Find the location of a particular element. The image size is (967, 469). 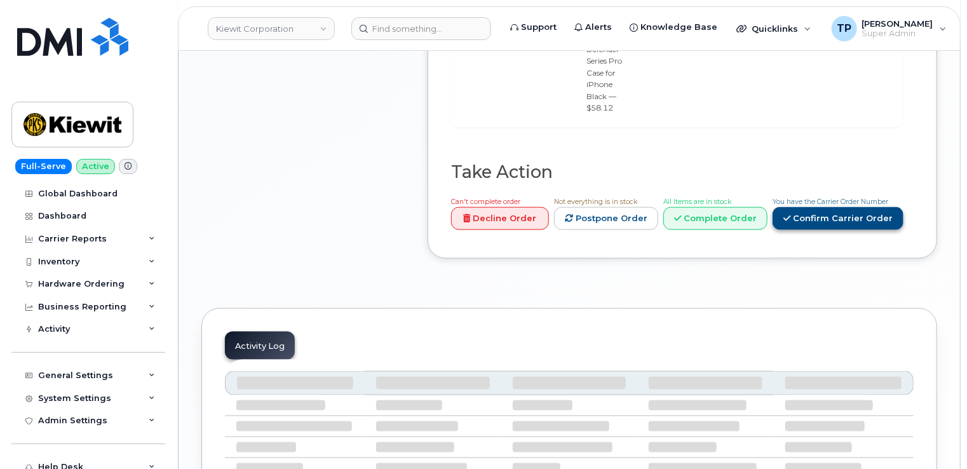

div: Tyler Pollock is located at coordinates (888, 29).